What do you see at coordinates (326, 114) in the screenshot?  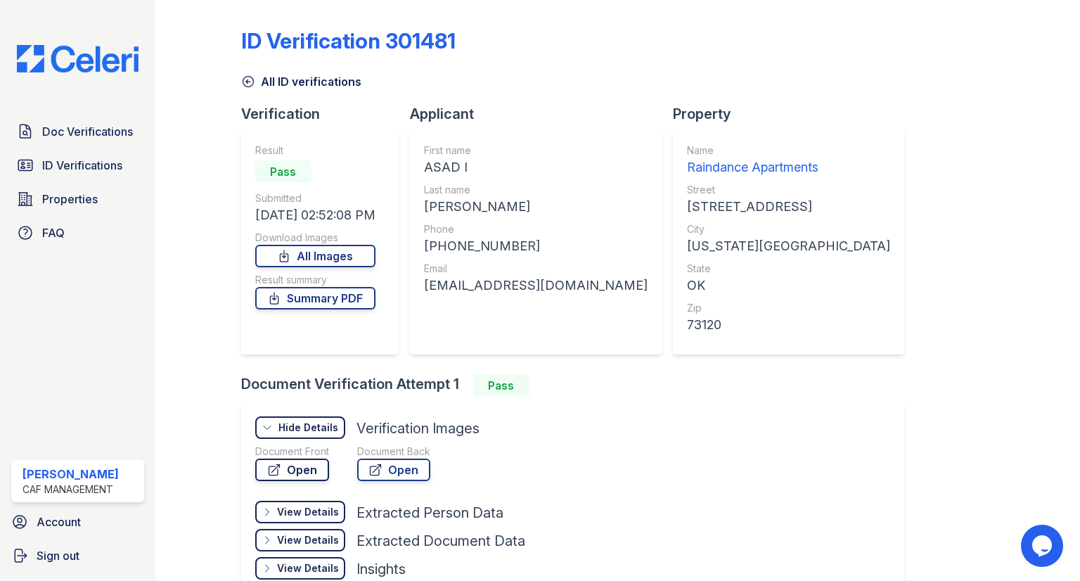 I see `div: Verification` at bounding box center [326, 114].